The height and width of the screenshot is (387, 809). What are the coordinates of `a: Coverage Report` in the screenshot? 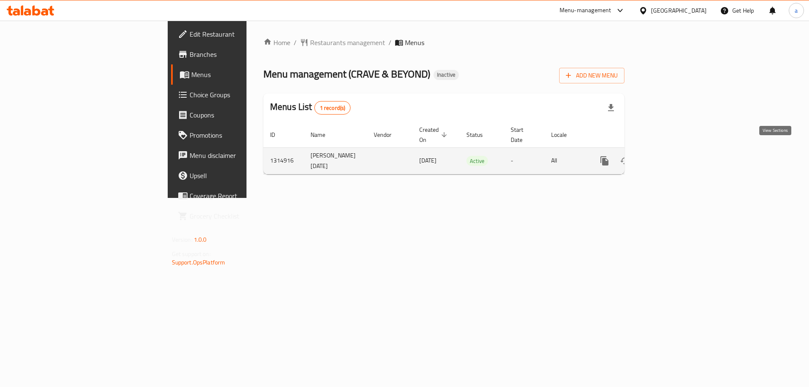 It's located at (237, 196).